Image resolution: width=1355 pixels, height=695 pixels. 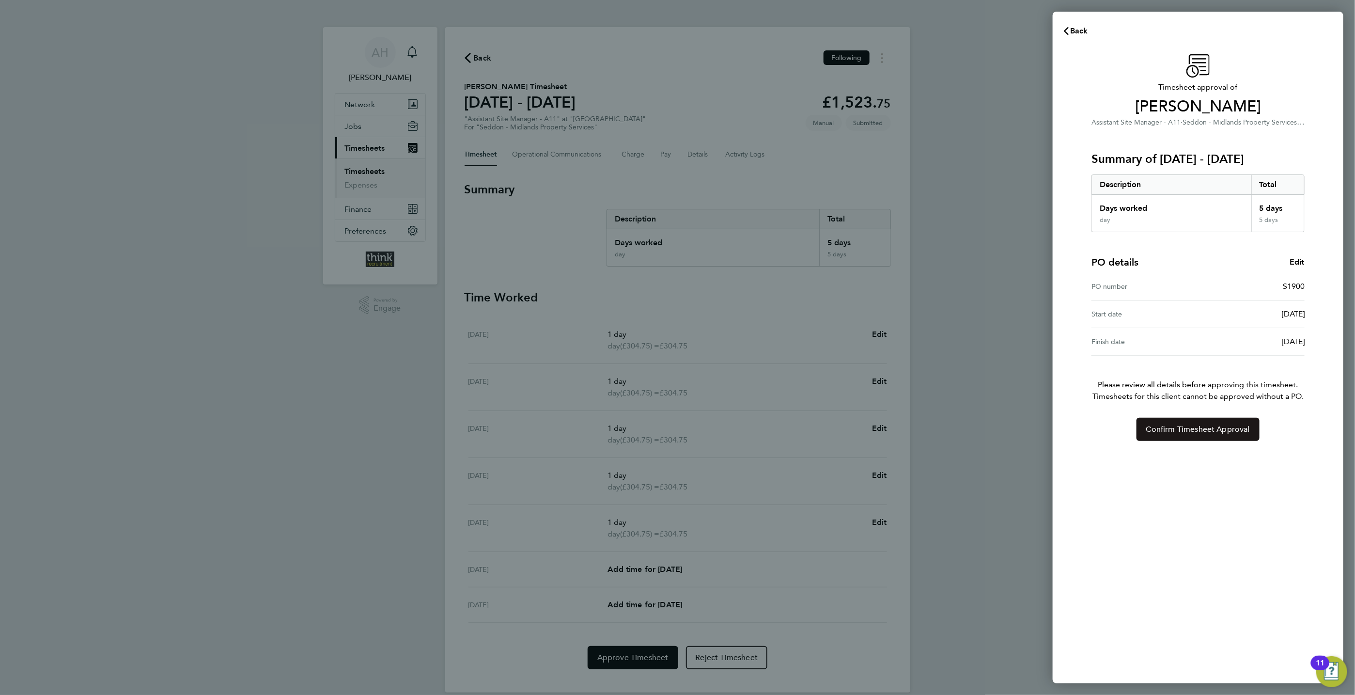 What do you see at coordinates (1075, 31) in the screenshot?
I see `button: Back` at bounding box center [1075, 31].